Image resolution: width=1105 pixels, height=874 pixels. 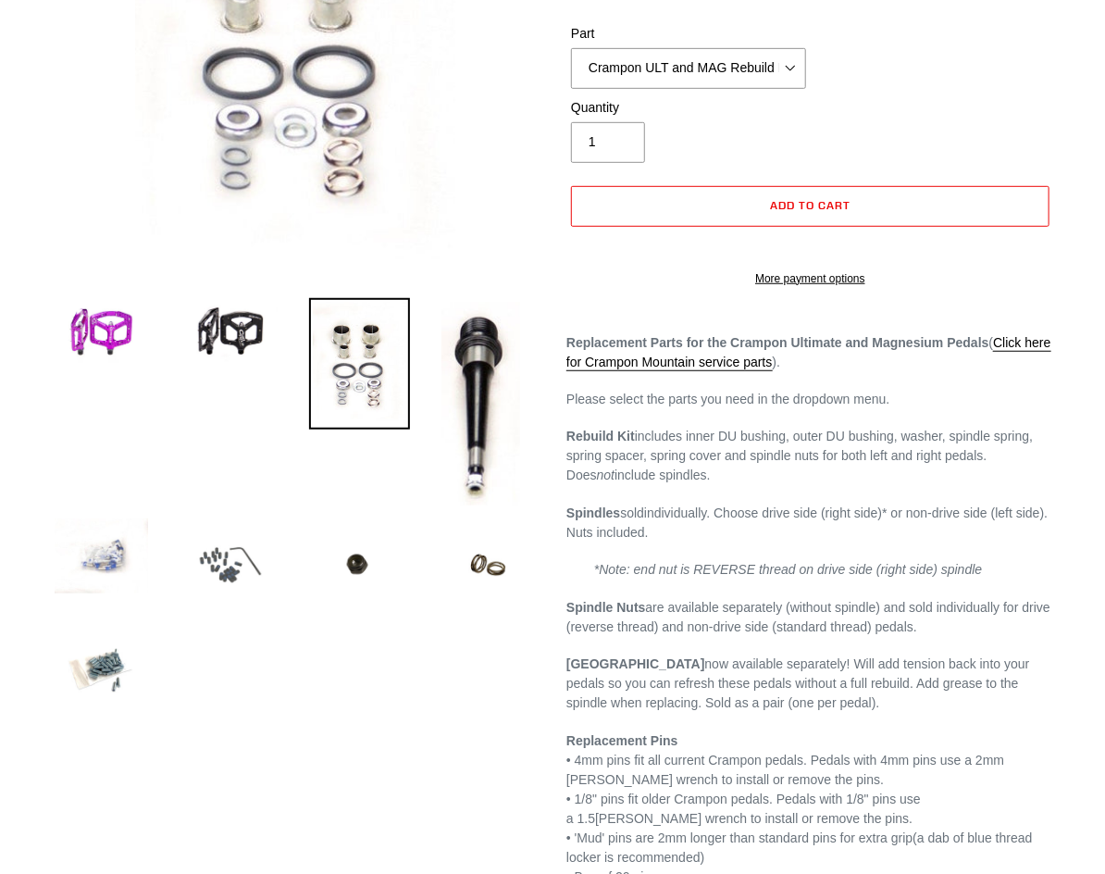 I want to click on a: More payment options, so click(x=810, y=279).